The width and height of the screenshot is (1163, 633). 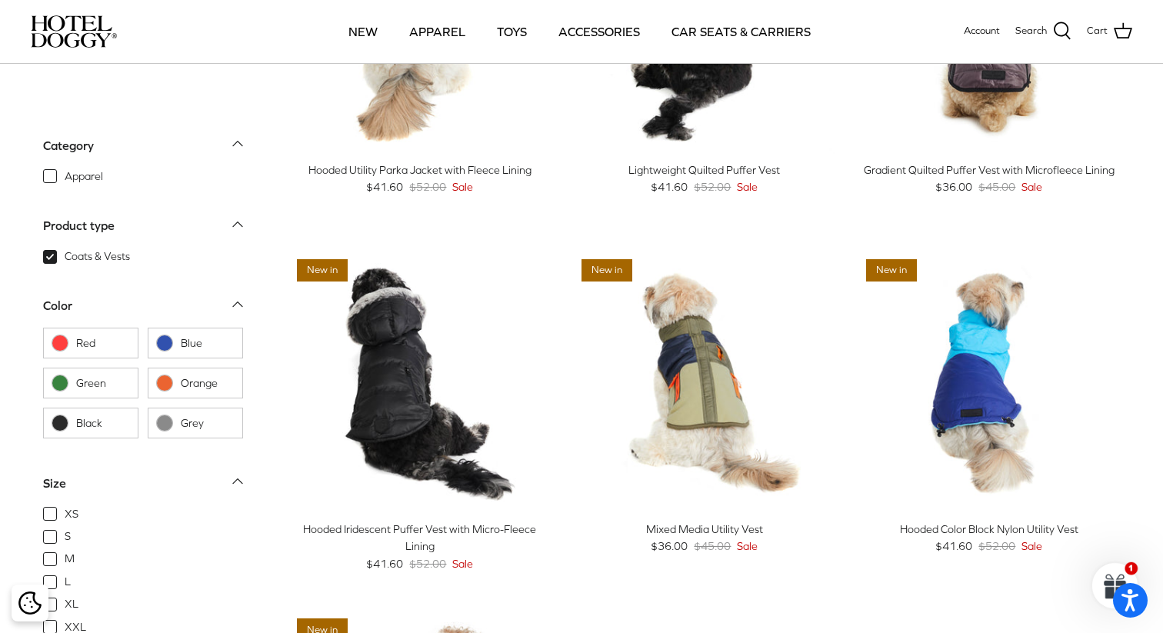 What do you see at coordinates (208, 383) in the screenshot?
I see `span: Orange` at bounding box center [208, 383].